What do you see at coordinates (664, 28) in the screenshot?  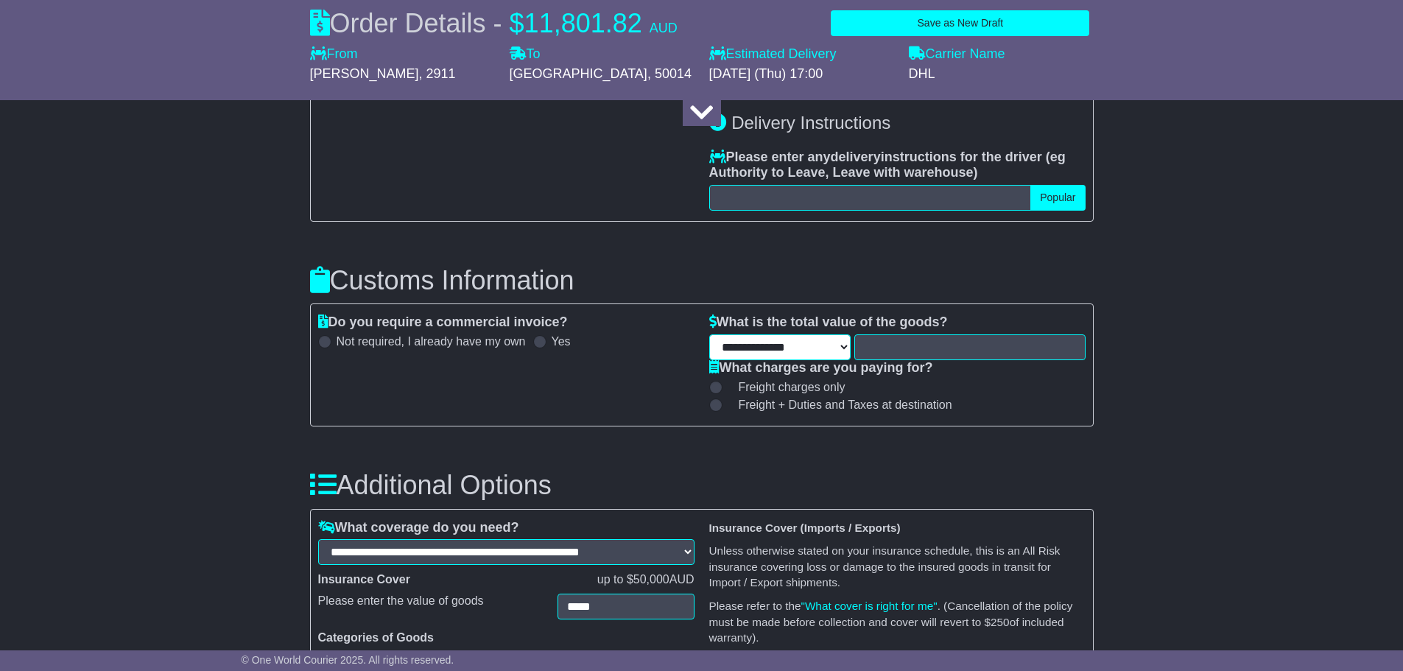 I see `span: AUD` at bounding box center [664, 28].